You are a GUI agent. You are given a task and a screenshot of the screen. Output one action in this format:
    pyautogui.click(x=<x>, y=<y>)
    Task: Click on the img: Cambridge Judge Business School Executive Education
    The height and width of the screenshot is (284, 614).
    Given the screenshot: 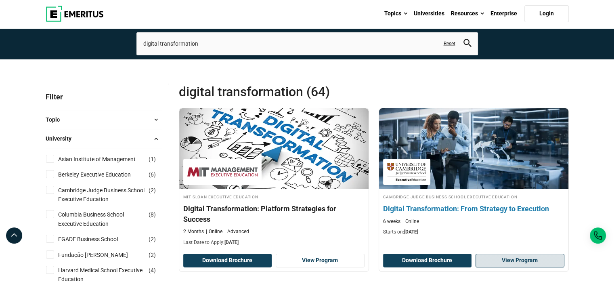 What is the action you would take?
    pyautogui.click(x=407, y=172)
    